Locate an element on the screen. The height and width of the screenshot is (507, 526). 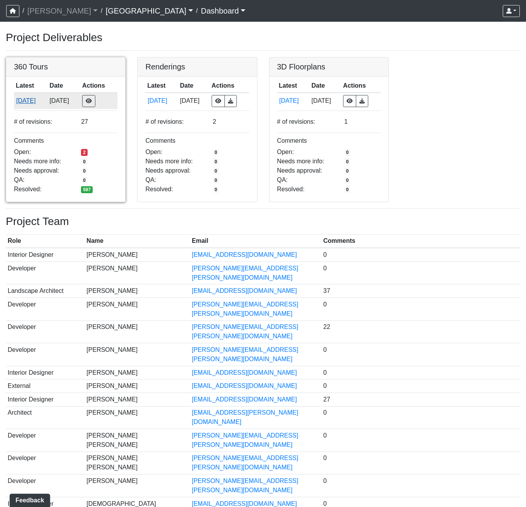
th: Name is located at coordinates (137, 241).